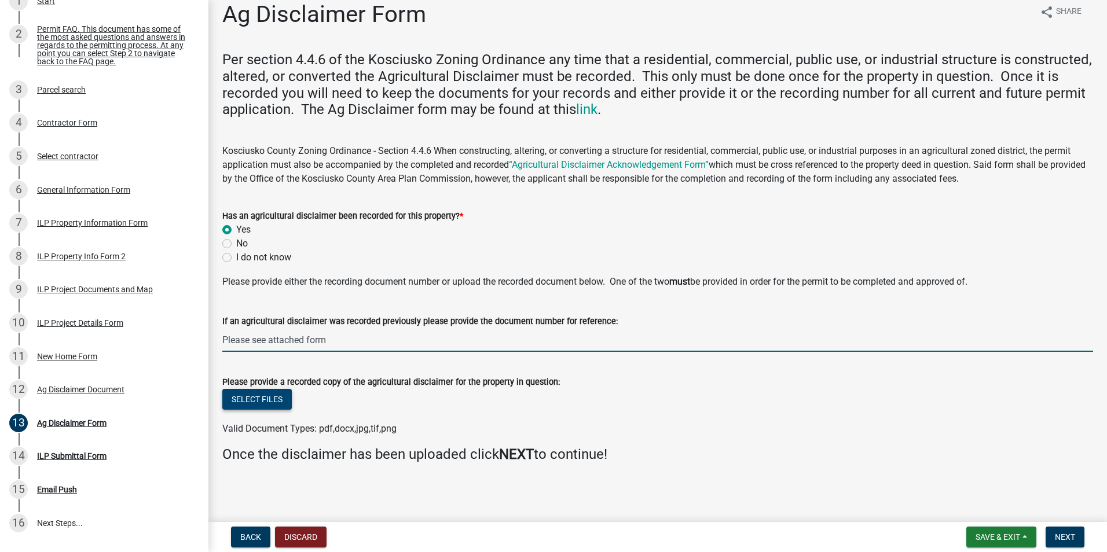 The height and width of the screenshot is (552, 1107). I want to click on label: Please provide a recorded copy of the agricultural disclaimer for the property in question:, so click(391, 383).